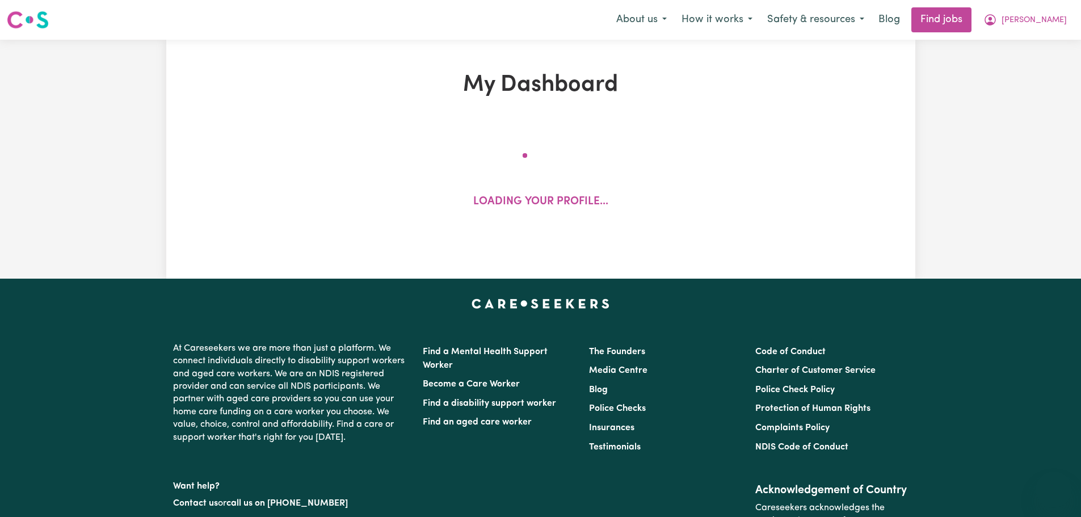 The image size is (1081, 517). I want to click on a: Find a Mental Health Support Worker, so click(485, 359).